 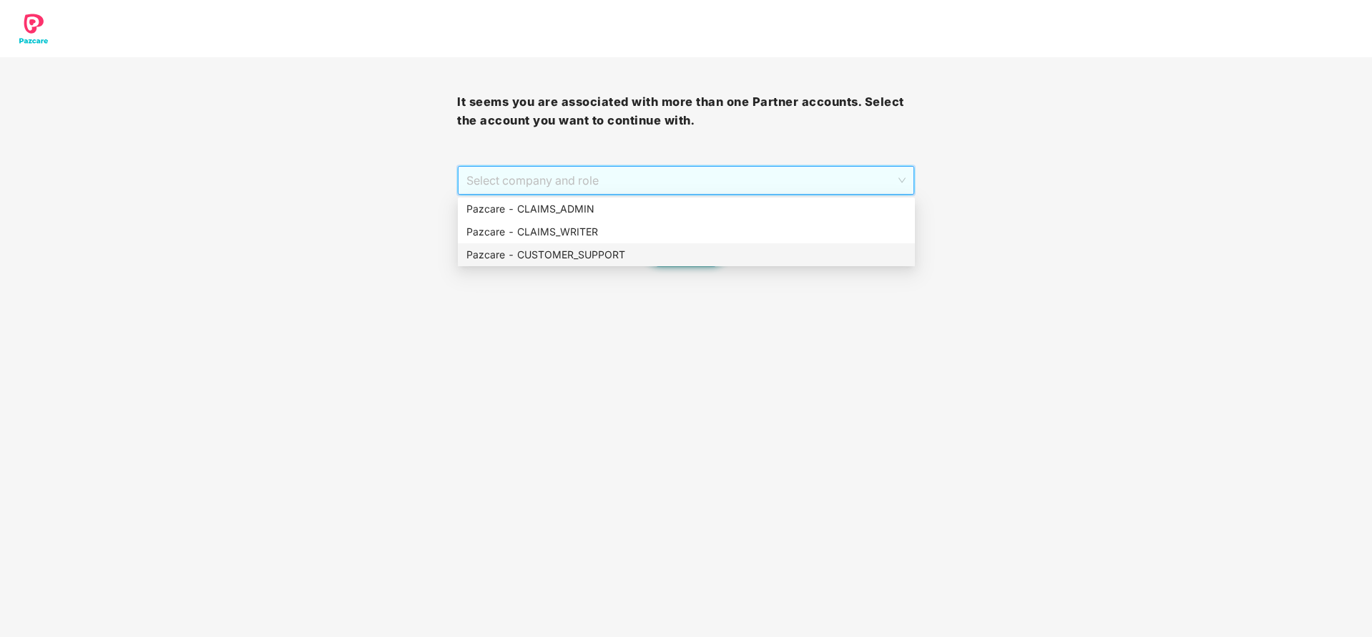 I want to click on div: Pazcare - CLAIMS_WRITER, so click(x=686, y=232).